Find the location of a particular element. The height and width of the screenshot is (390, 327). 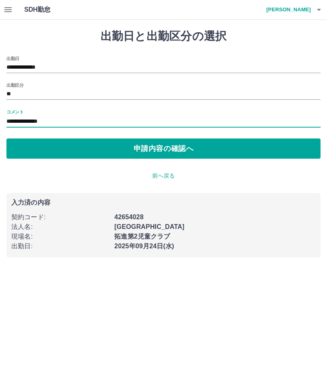

button: 申請内容の確認へ is located at coordinates (164, 149).